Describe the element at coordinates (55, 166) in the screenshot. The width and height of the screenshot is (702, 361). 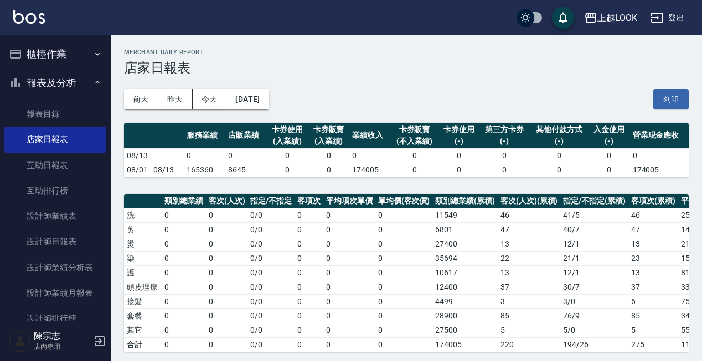
I see `a: 互助日報表` at that location.